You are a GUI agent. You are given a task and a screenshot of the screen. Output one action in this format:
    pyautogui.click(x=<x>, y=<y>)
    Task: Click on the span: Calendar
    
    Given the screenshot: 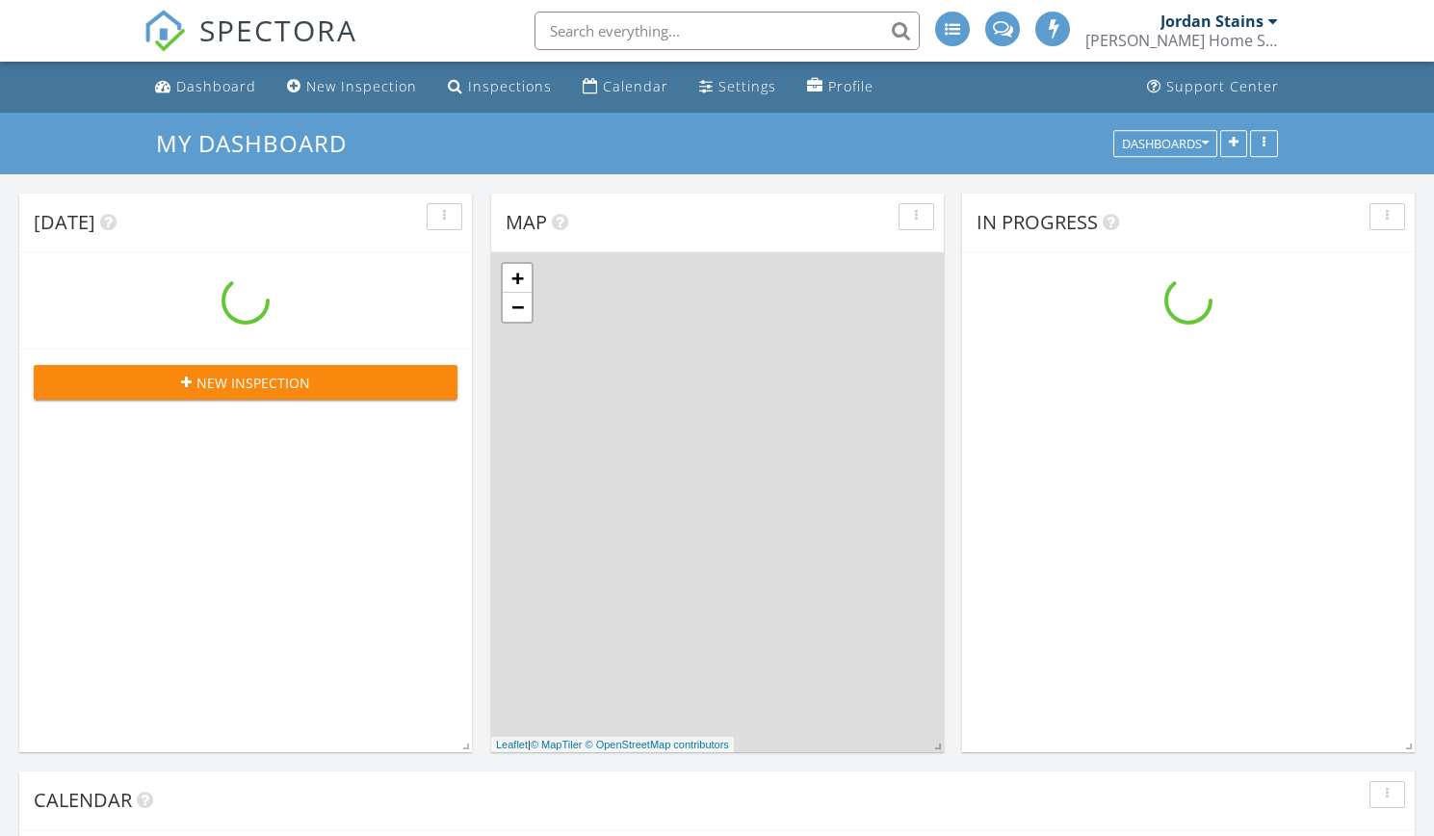 What is the action you would take?
    pyautogui.click(x=83, y=799)
    